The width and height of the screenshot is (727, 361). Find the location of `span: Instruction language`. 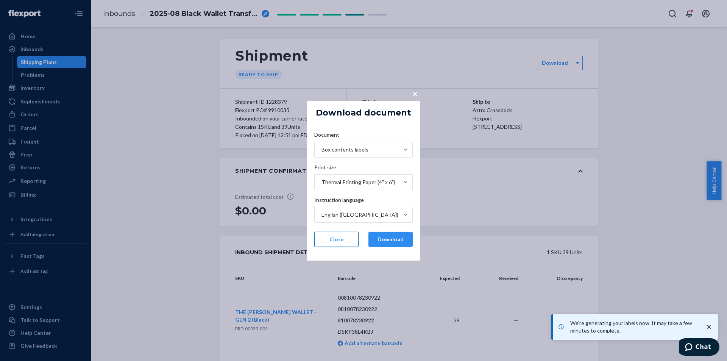

span: Instruction language is located at coordinates (339, 202).